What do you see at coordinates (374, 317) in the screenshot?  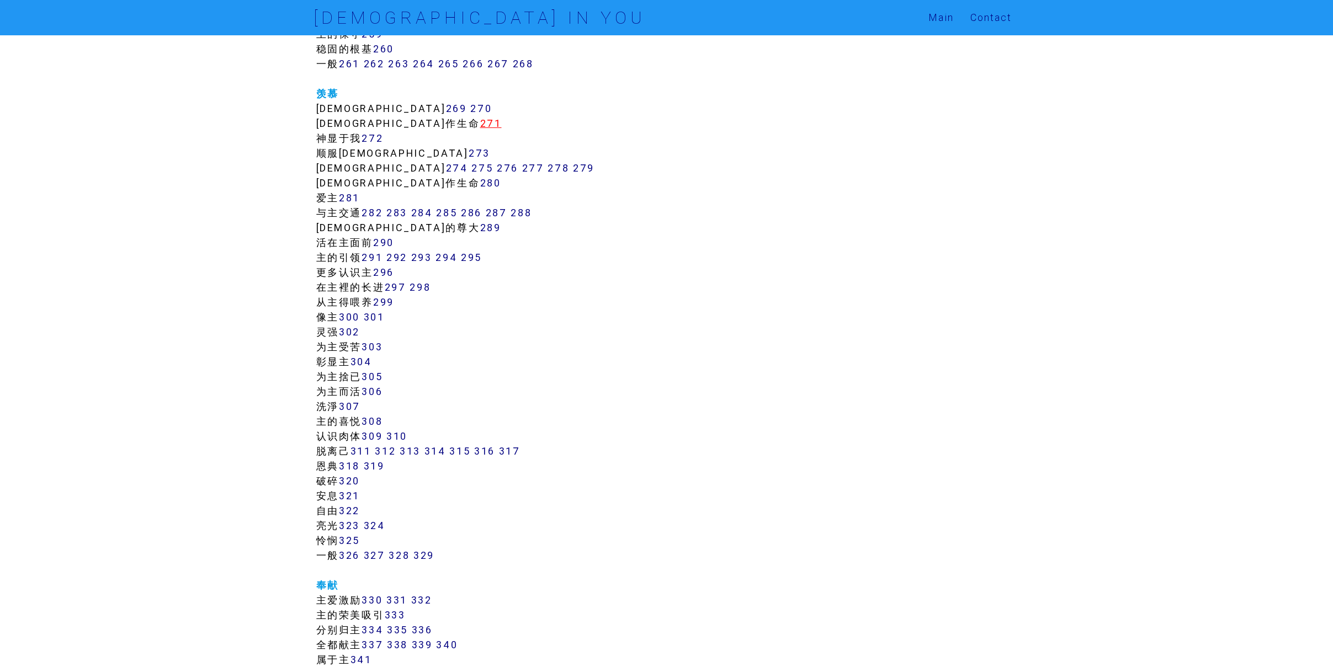 I see `a: 301` at bounding box center [374, 317].